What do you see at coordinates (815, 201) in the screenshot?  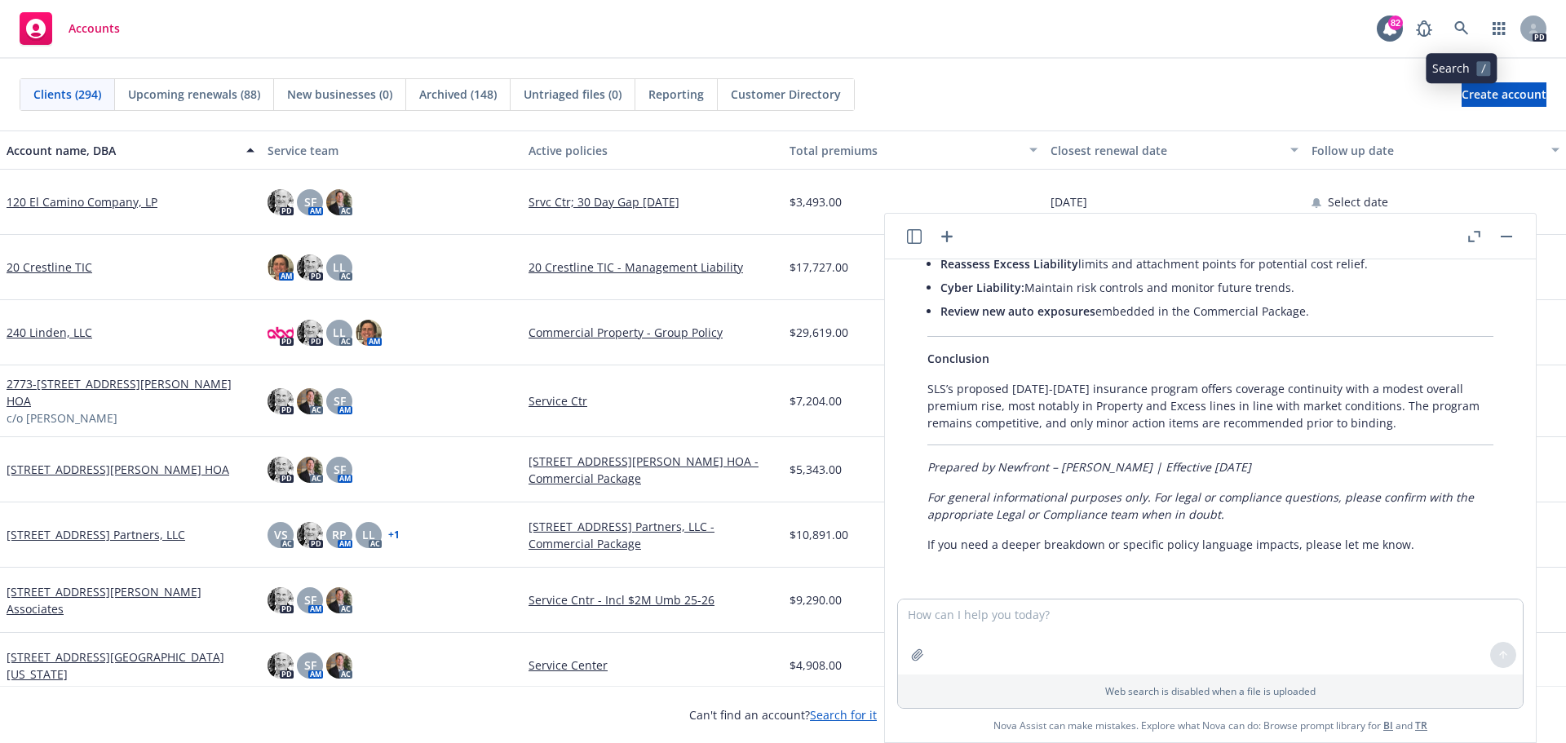 I see `span: $3,493.00` at bounding box center [815, 201].